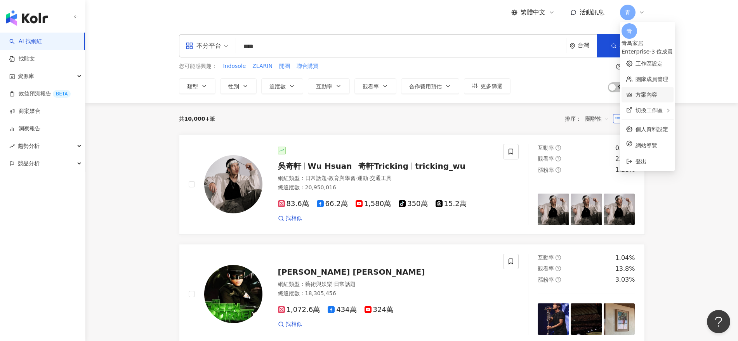 Image resolution: width=738 pixels, height=341 pixels. I want to click on div: 總追蹤數 ： 18,305,456, so click(386, 294).